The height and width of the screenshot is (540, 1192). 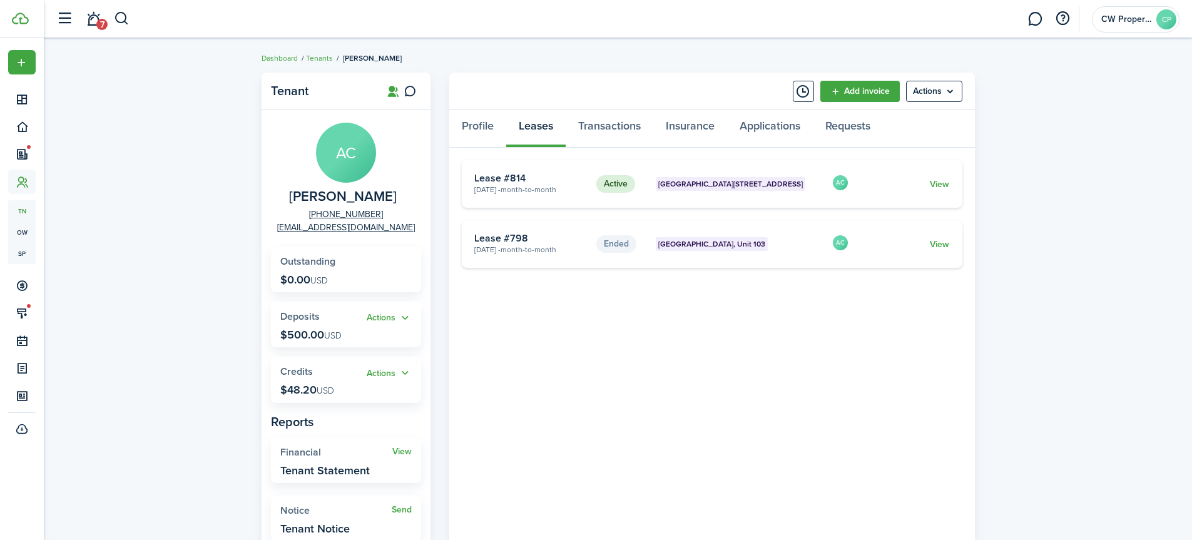 I want to click on a: Send, so click(x=402, y=510).